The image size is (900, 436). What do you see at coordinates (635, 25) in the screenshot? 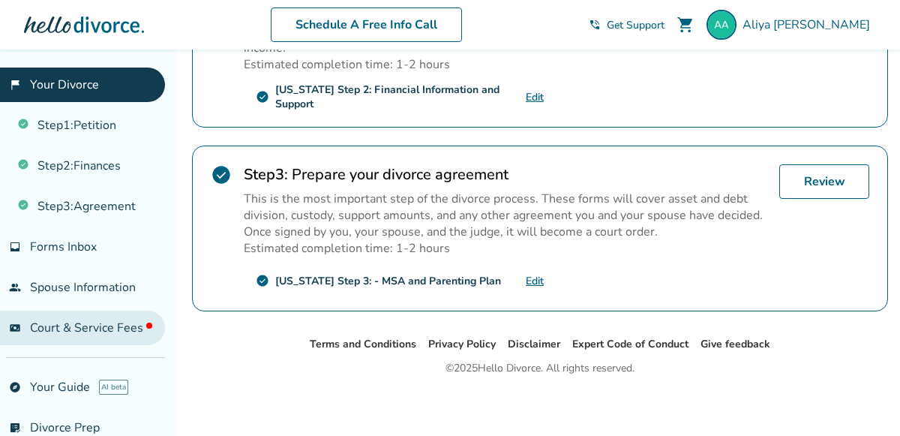
I see `span: Get Support` at bounding box center [635, 25].